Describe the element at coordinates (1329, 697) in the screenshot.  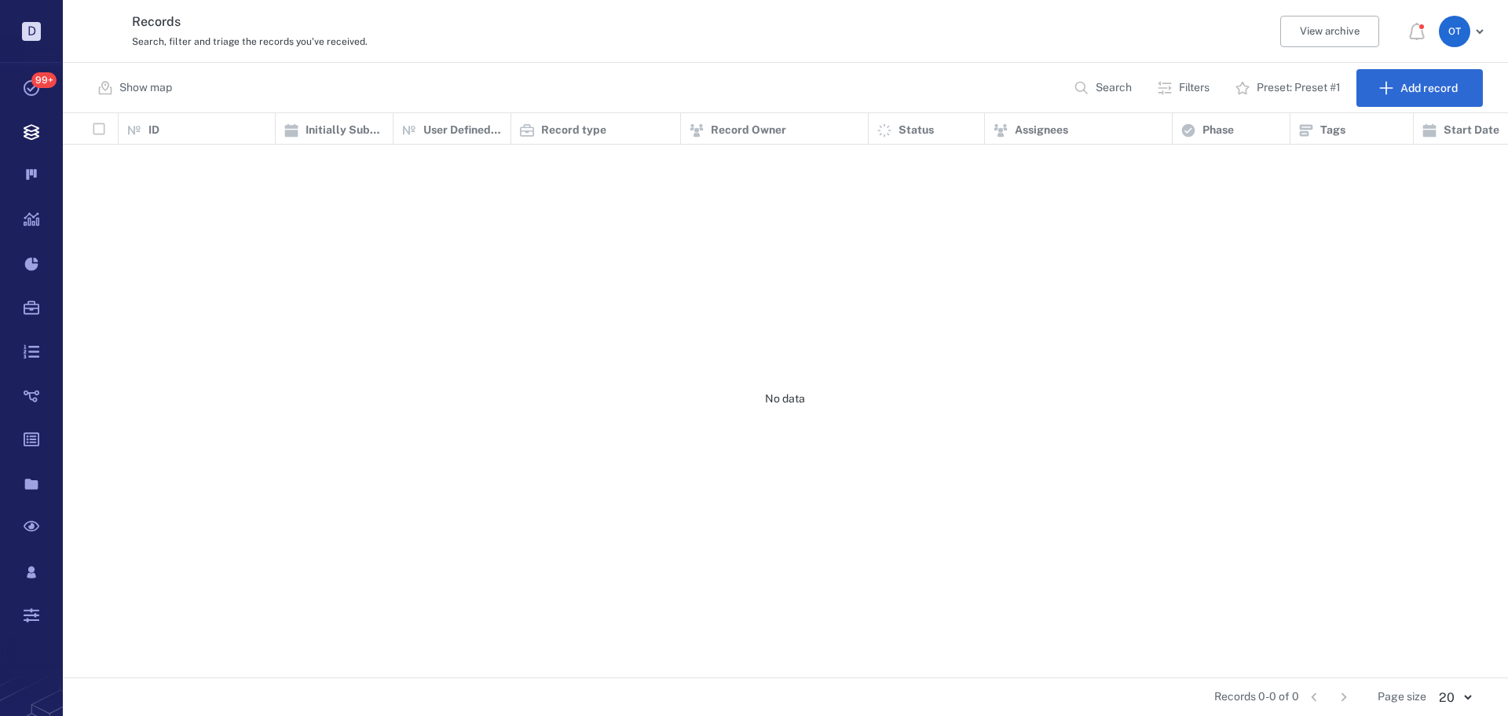
I see `nav: pagination navigation` at that location.